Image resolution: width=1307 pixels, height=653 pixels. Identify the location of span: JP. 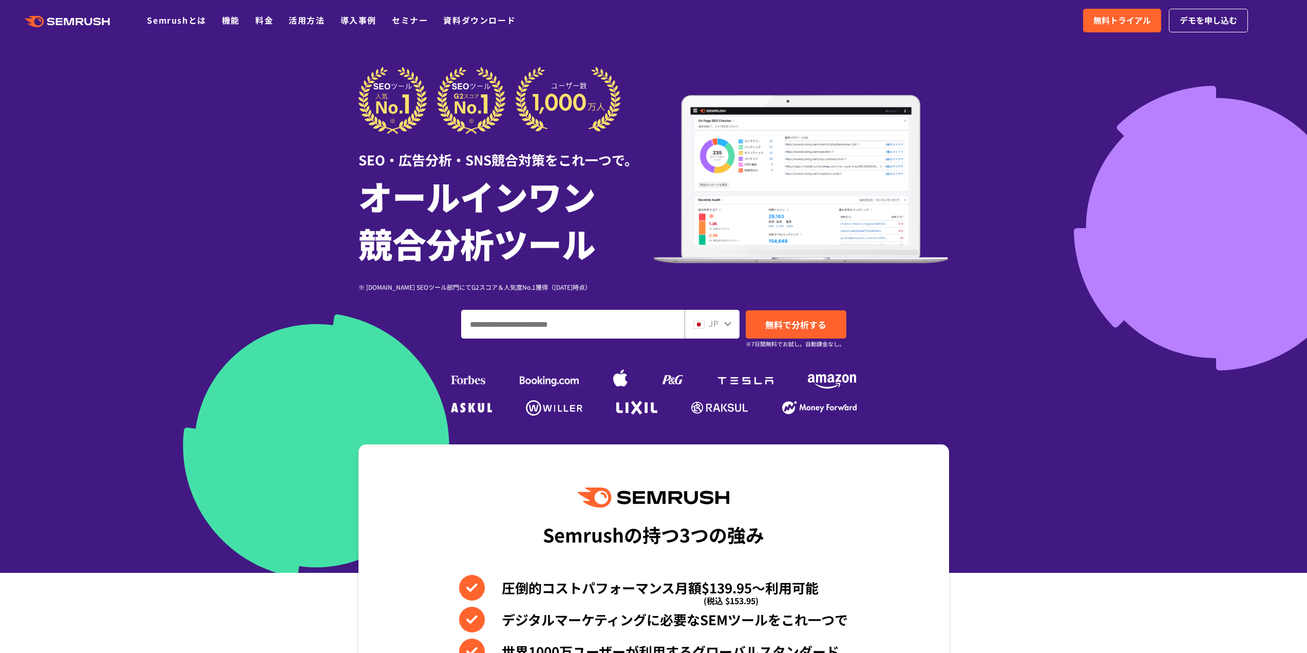
(713, 323).